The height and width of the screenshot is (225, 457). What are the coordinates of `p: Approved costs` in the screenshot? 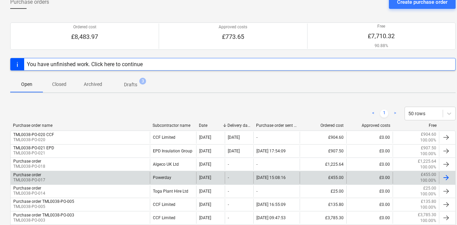 It's located at (233, 27).